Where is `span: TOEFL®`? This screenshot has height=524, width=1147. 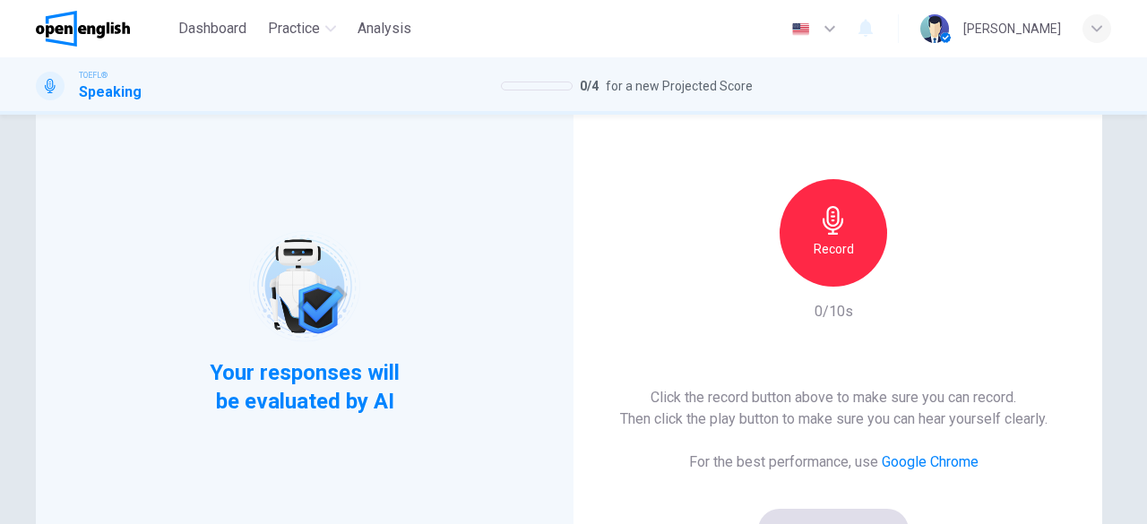
span: TOEFL® is located at coordinates (93, 75).